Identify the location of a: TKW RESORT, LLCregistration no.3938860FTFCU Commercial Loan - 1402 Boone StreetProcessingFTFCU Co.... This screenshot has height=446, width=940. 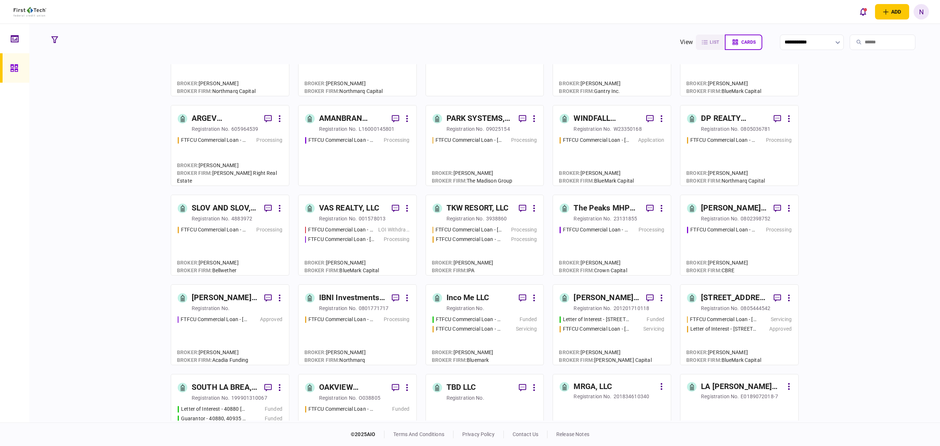
(484, 235).